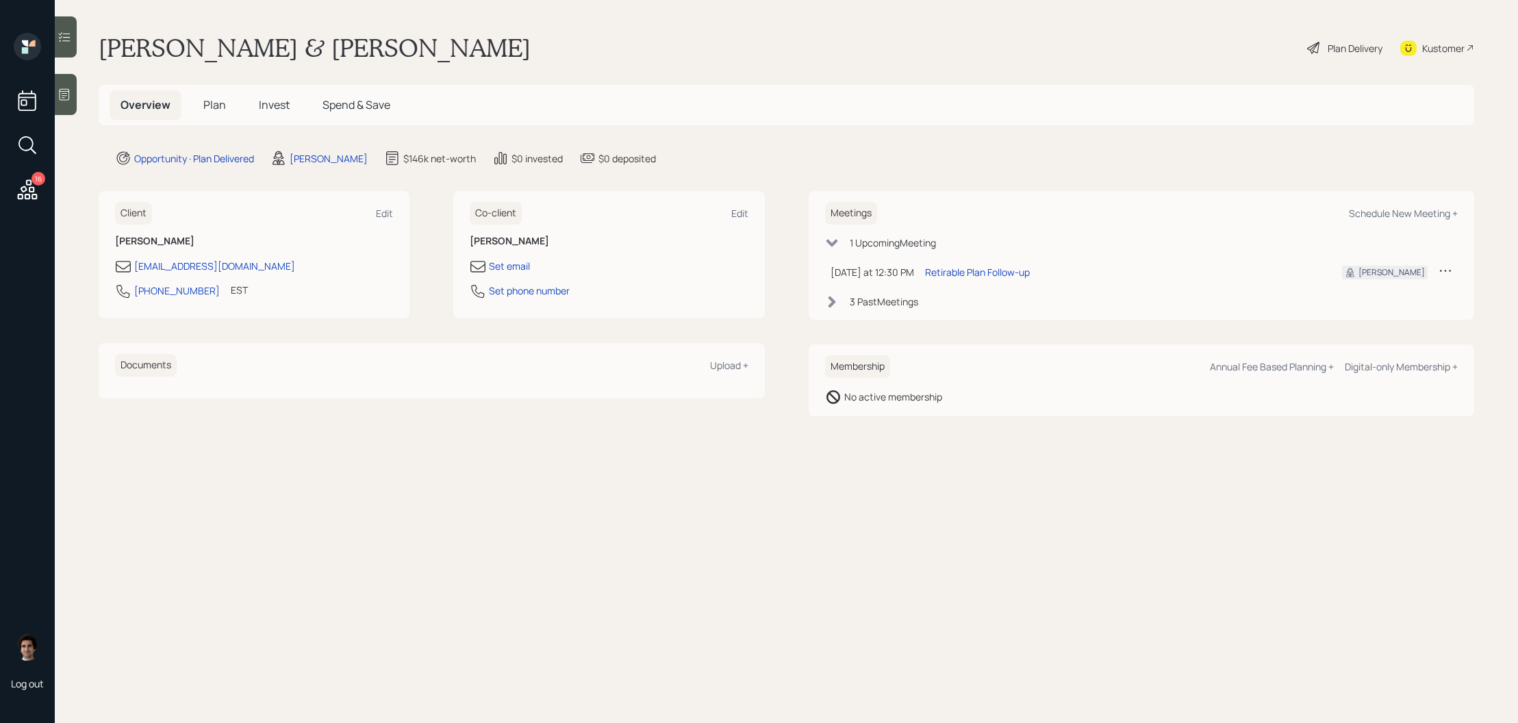 The image size is (1518, 723). What do you see at coordinates (496, 213) in the screenshot?
I see `h6: Co-client` at bounding box center [496, 213].